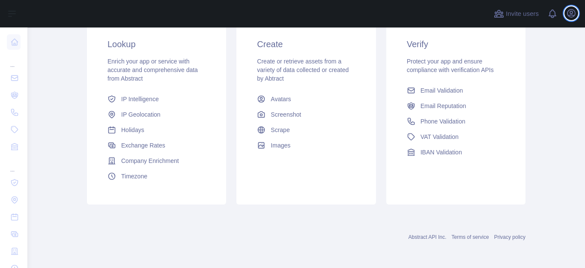 Image resolution: width=585 pixels, height=268 pixels. What do you see at coordinates (516, 14) in the screenshot?
I see `button: Invite users` at bounding box center [516, 14].